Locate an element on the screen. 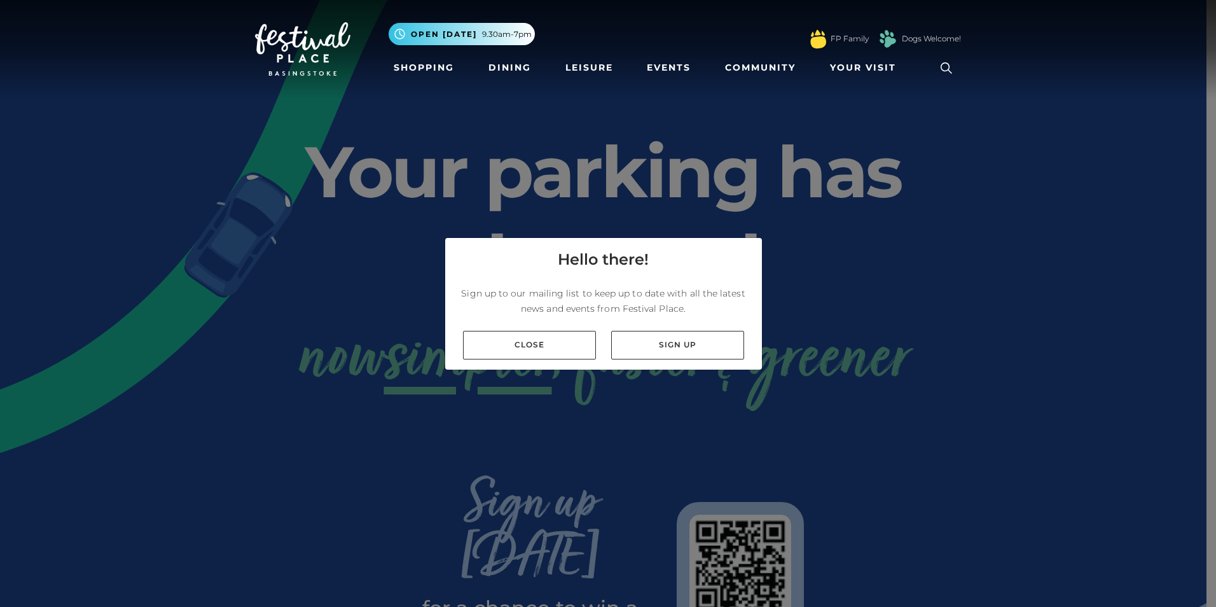  a: Shopping is located at coordinates (424, 67).